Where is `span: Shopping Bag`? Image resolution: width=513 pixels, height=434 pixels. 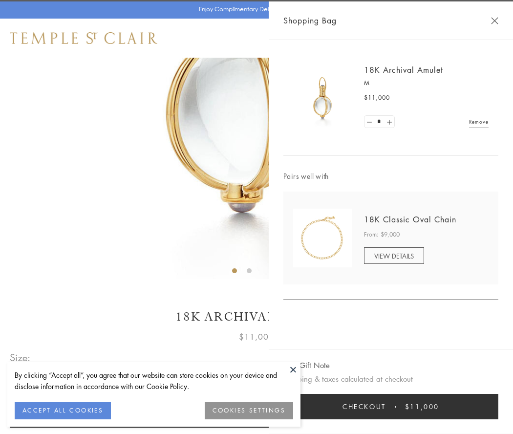
span: Shopping Bag is located at coordinates (310, 21).